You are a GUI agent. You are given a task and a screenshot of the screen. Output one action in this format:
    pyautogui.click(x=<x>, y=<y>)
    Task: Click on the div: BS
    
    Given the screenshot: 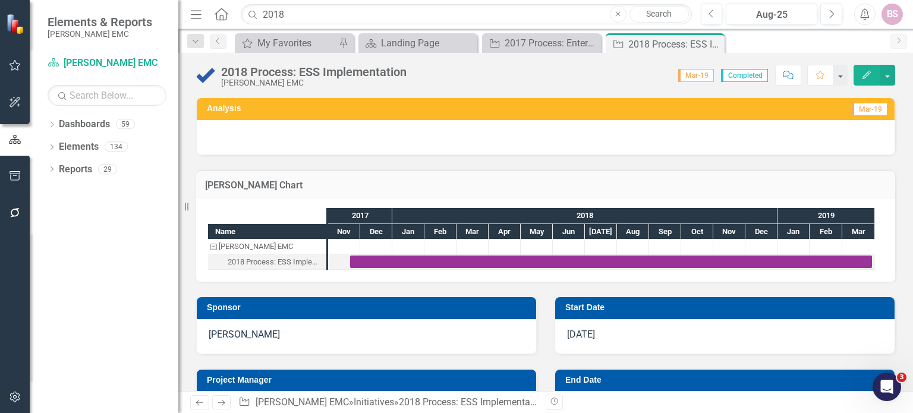 What is the action you would take?
    pyautogui.click(x=892, y=14)
    